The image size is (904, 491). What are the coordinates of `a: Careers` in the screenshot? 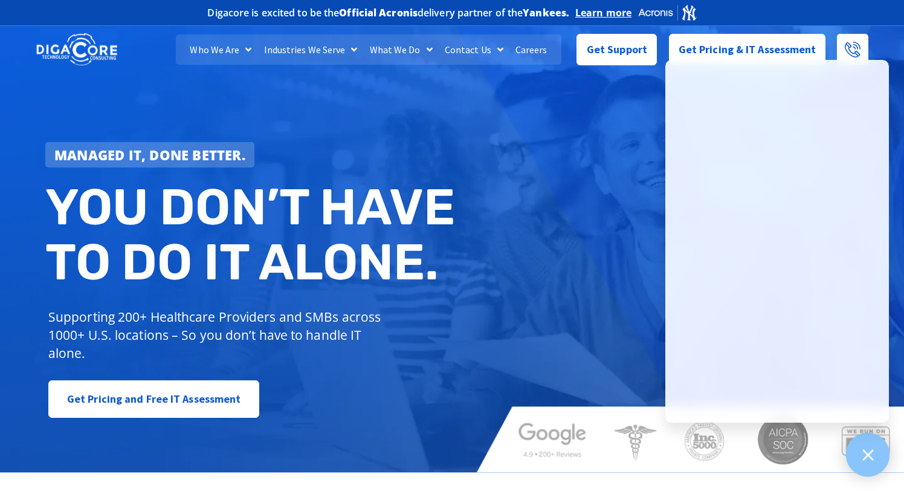 It's located at (531, 50).